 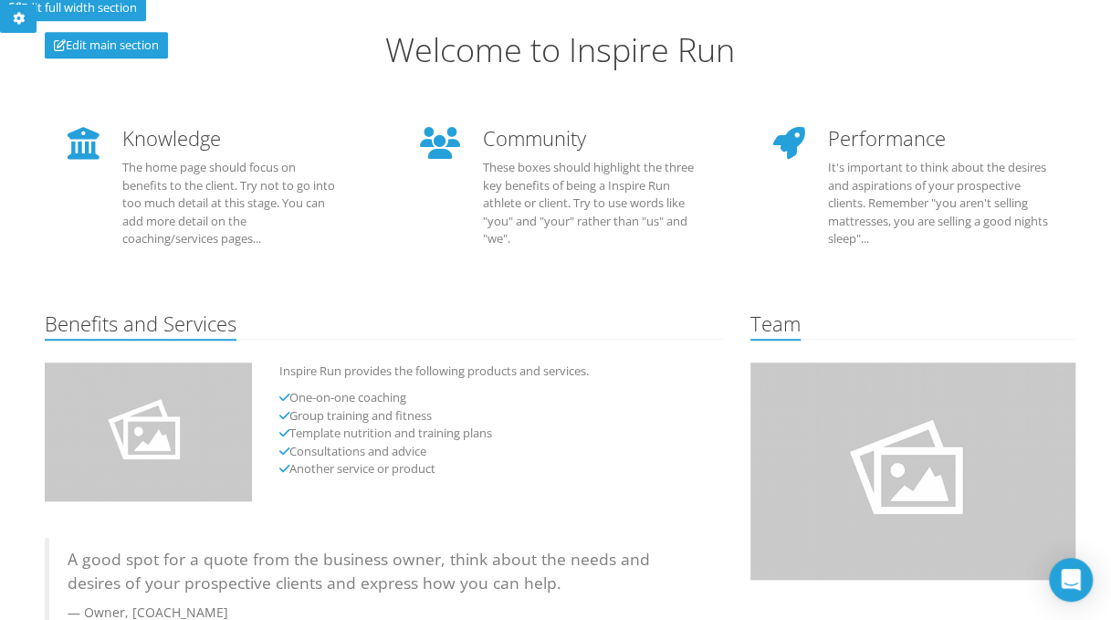 What do you see at coordinates (501, 372) in the screenshot?
I see `p: Inspire Run provides the following products and services.` at bounding box center [501, 372].